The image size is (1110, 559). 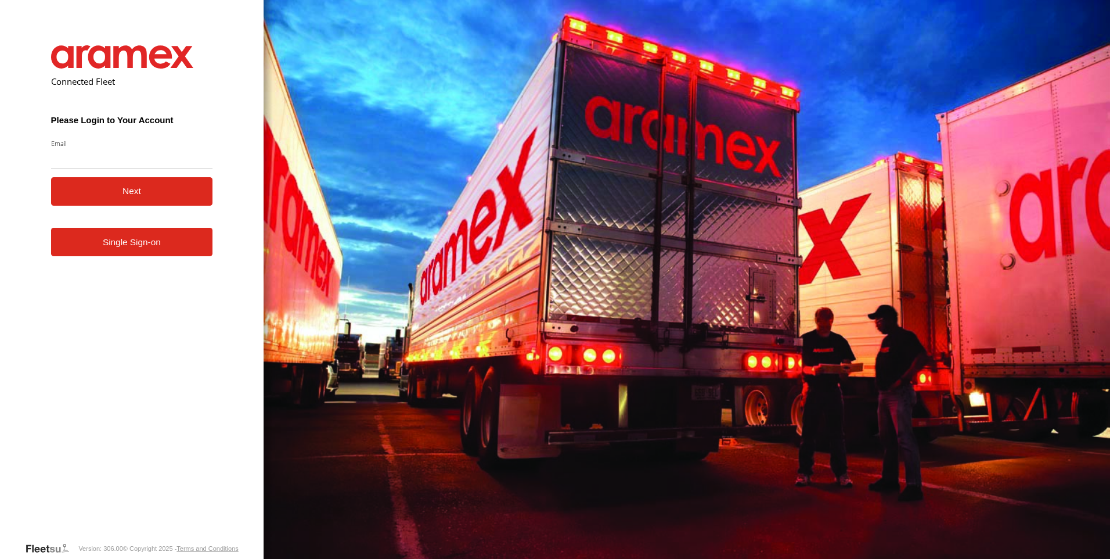 I want to click on a: Visit our Website, so click(x=52, y=548).